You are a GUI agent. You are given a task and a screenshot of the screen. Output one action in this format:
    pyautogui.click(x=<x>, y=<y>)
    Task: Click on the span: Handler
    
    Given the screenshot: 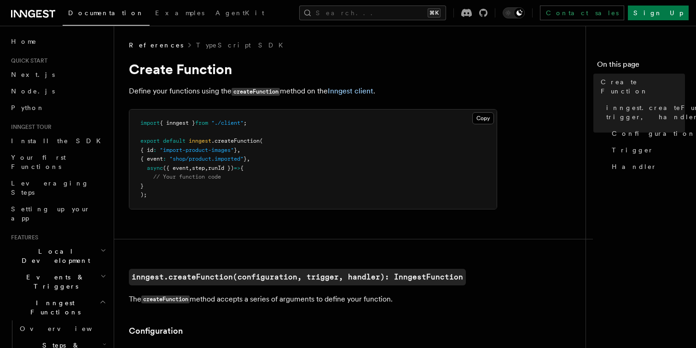 What is the action you would take?
    pyautogui.click(x=634, y=167)
    